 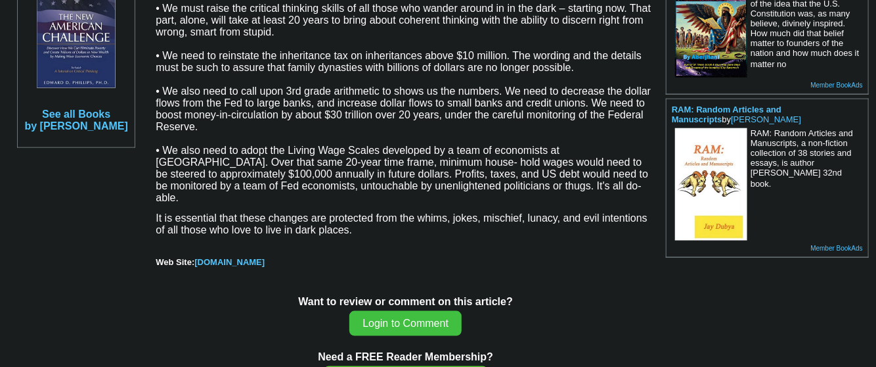 What do you see at coordinates (405, 356) in the screenshot?
I see `b: Need a FREE Reader Membership?` at bounding box center [405, 356].